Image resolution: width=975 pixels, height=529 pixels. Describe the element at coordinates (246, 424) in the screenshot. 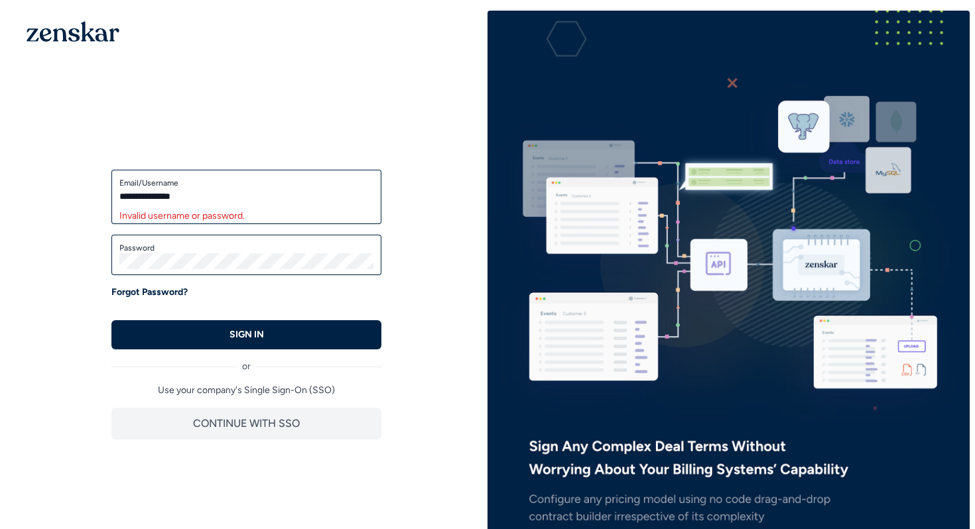

I see `button: CONTINUE WITH SSO` at that location.